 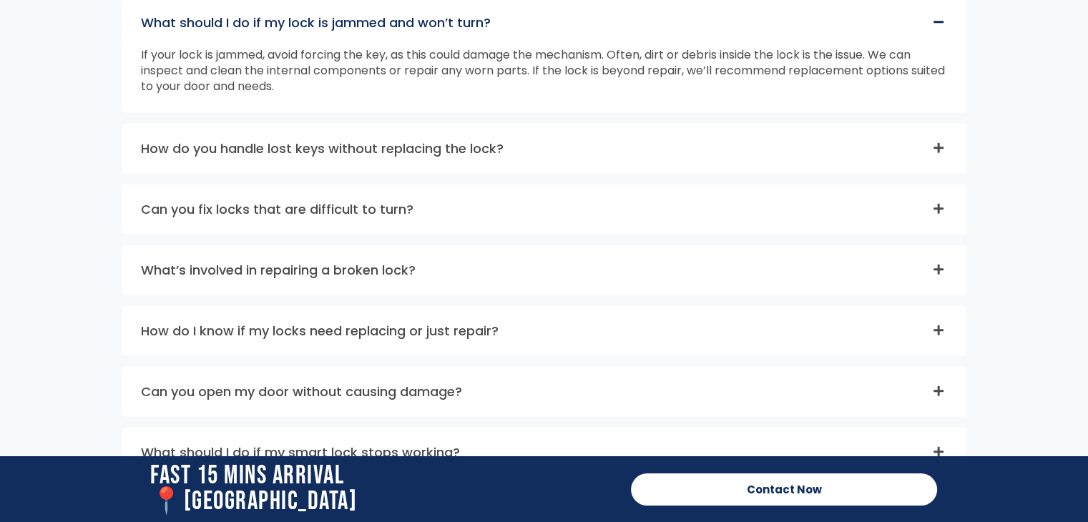 What do you see at coordinates (301, 391) in the screenshot?
I see `a: Can you open my door without causing damage?` at bounding box center [301, 391].